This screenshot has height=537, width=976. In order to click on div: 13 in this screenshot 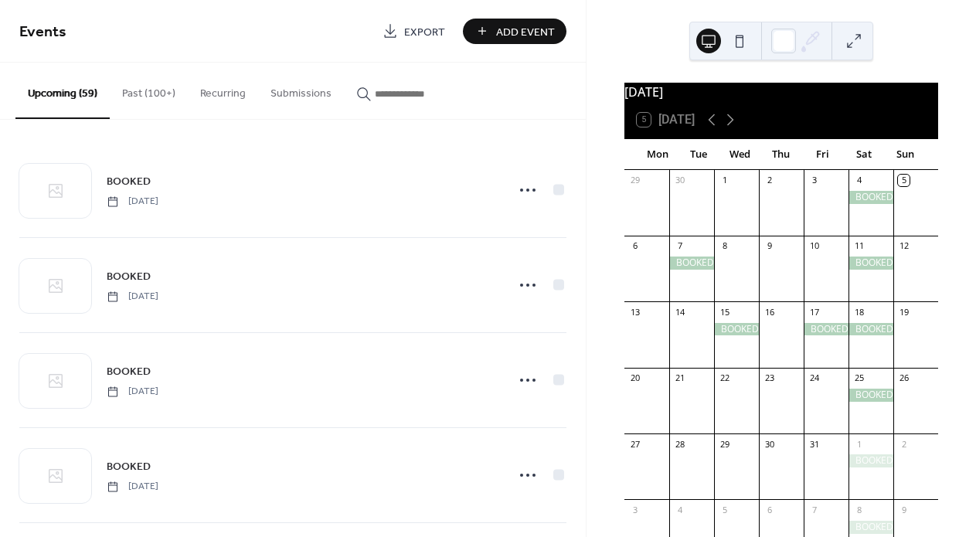, I will do `click(635, 311)`.